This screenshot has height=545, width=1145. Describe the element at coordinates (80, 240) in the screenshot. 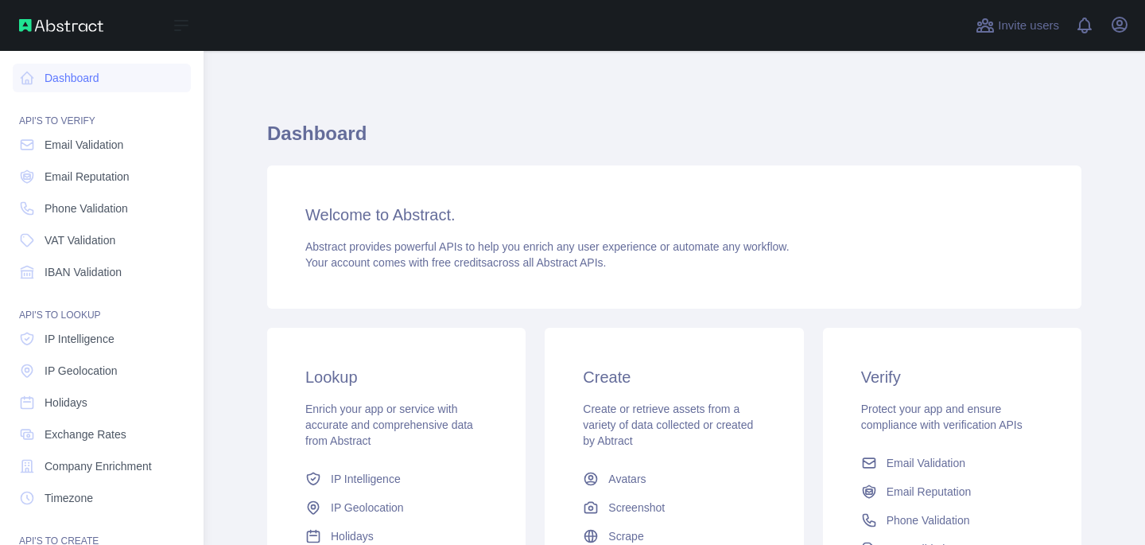

I see `span: VAT Validation` at that location.